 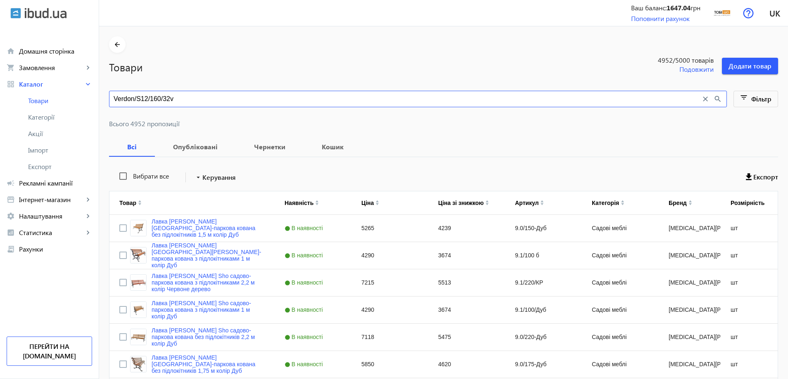 What do you see at coordinates (362, 67) in the screenshot?
I see `h1: Товари` at bounding box center [362, 67].